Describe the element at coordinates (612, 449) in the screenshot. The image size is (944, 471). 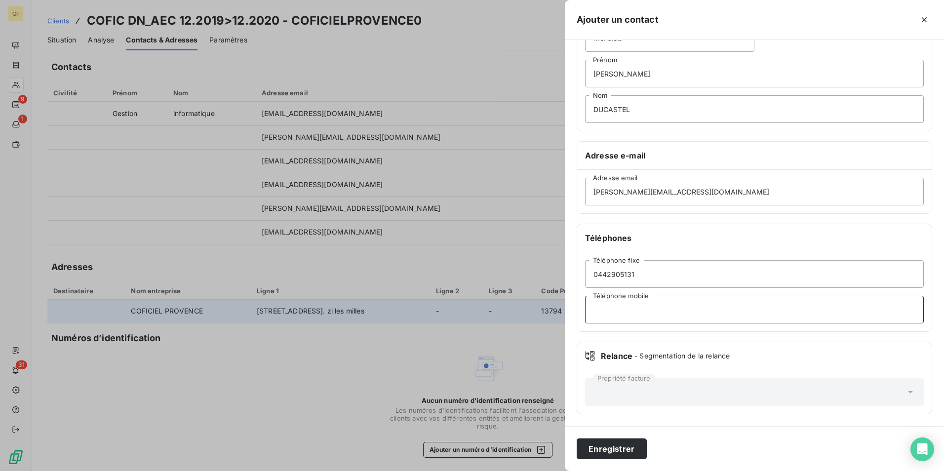
I see `button: Enregistrer` at that location.